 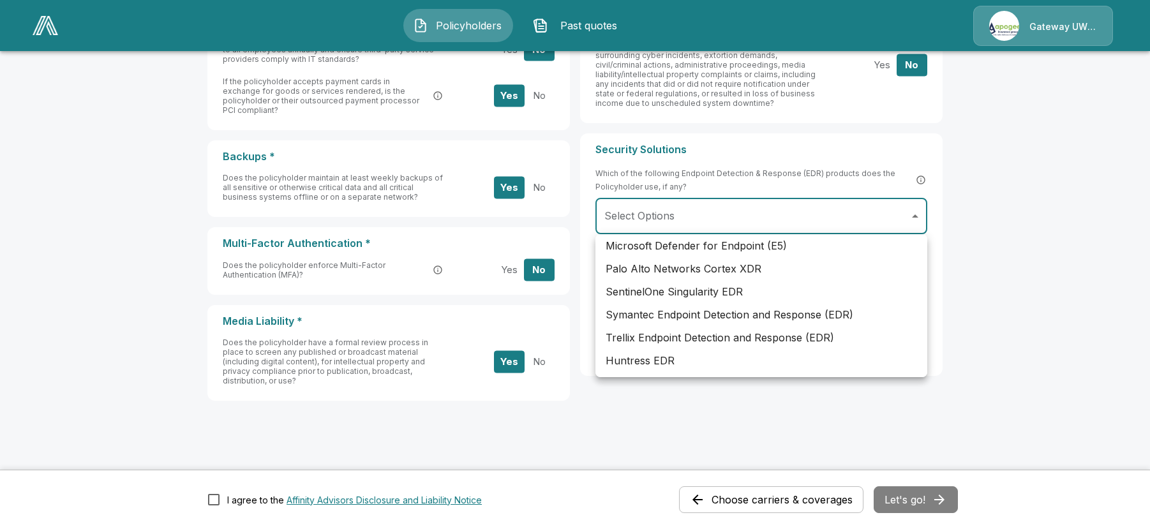 What do you see at coordinates (761, 269) in the screenshot?
I see `li: Palo Alto Networks Cortex XDR` at bounding box center [761, 269].